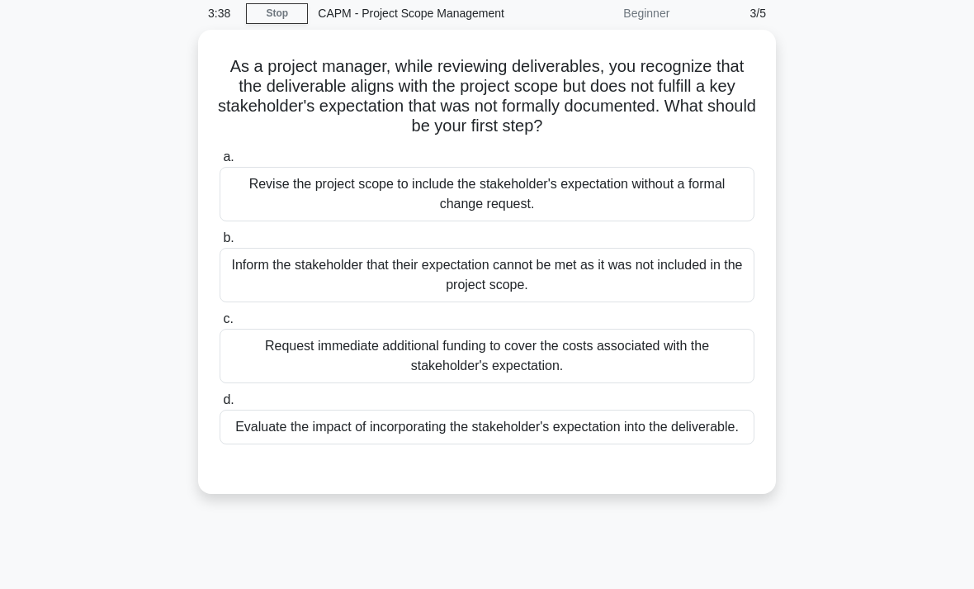  What do you see at coordinates (487, 427) in the screenshot?
I see `div: Evaluate the impact of incorporating the stakeholder's expectation into the deliverable.` at bounding box center [487, 427].